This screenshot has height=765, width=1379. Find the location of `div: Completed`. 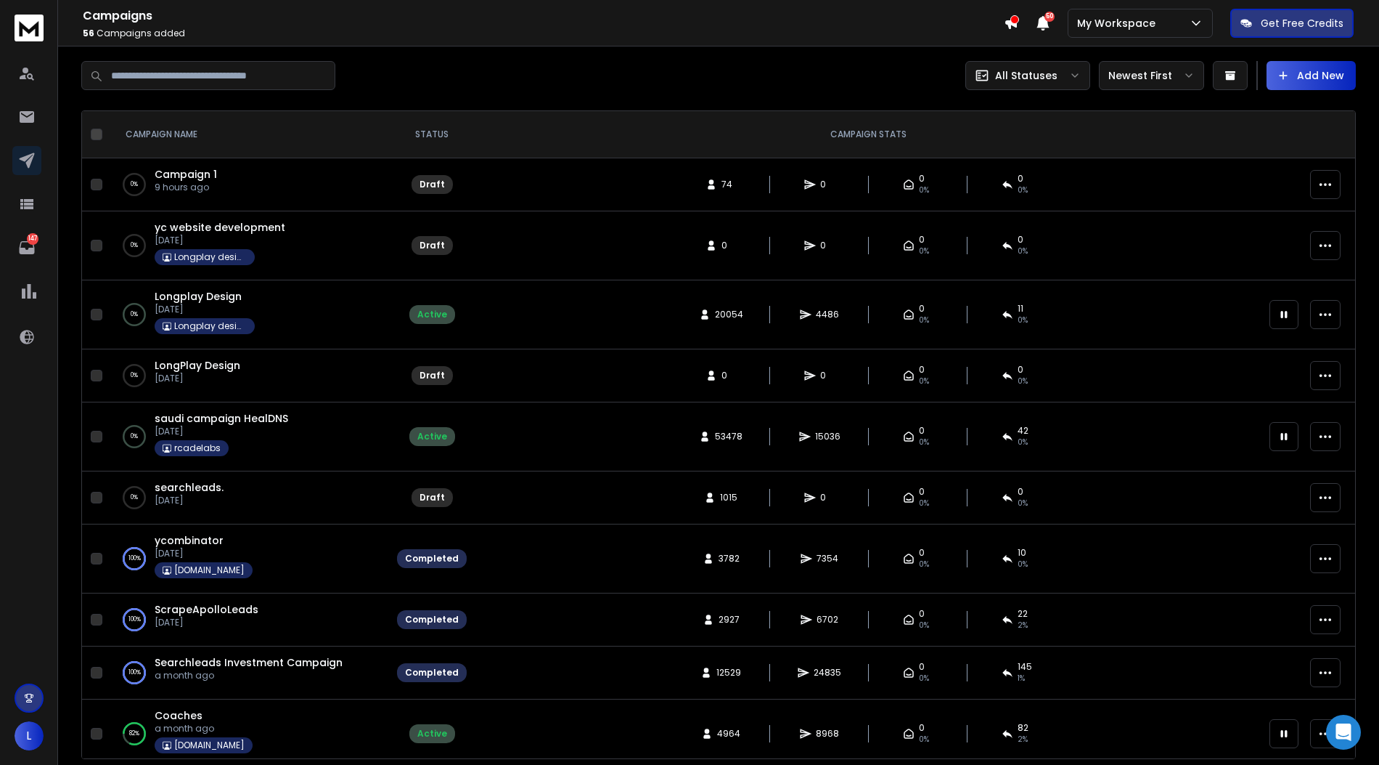

div: Completed is located at coordinates (432, 672).